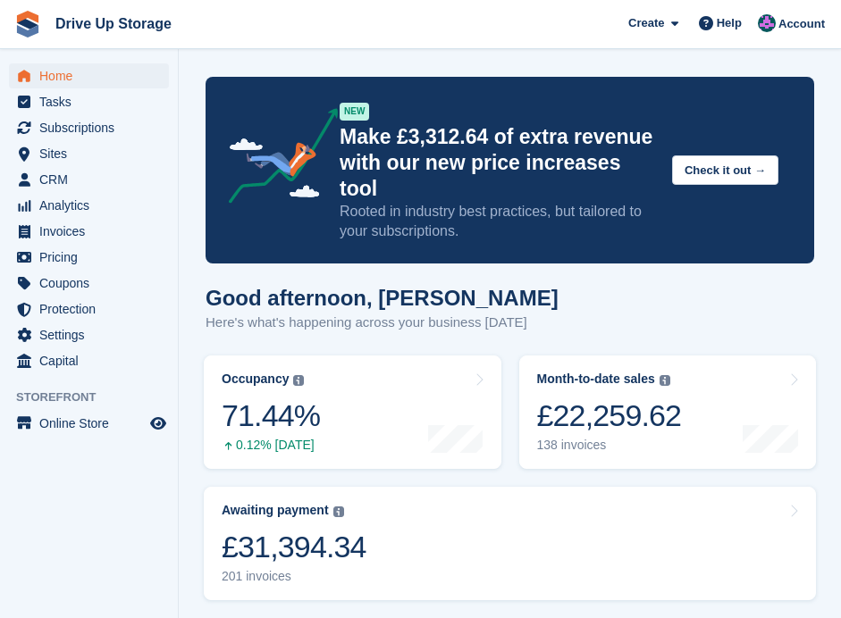 Image resolution: width=841 pixels, height=618 pixels. What do you see at coordinates (113, 23) in the screenshot?
I see `a: Drive Up Storage` at bounding box center [113, 23].